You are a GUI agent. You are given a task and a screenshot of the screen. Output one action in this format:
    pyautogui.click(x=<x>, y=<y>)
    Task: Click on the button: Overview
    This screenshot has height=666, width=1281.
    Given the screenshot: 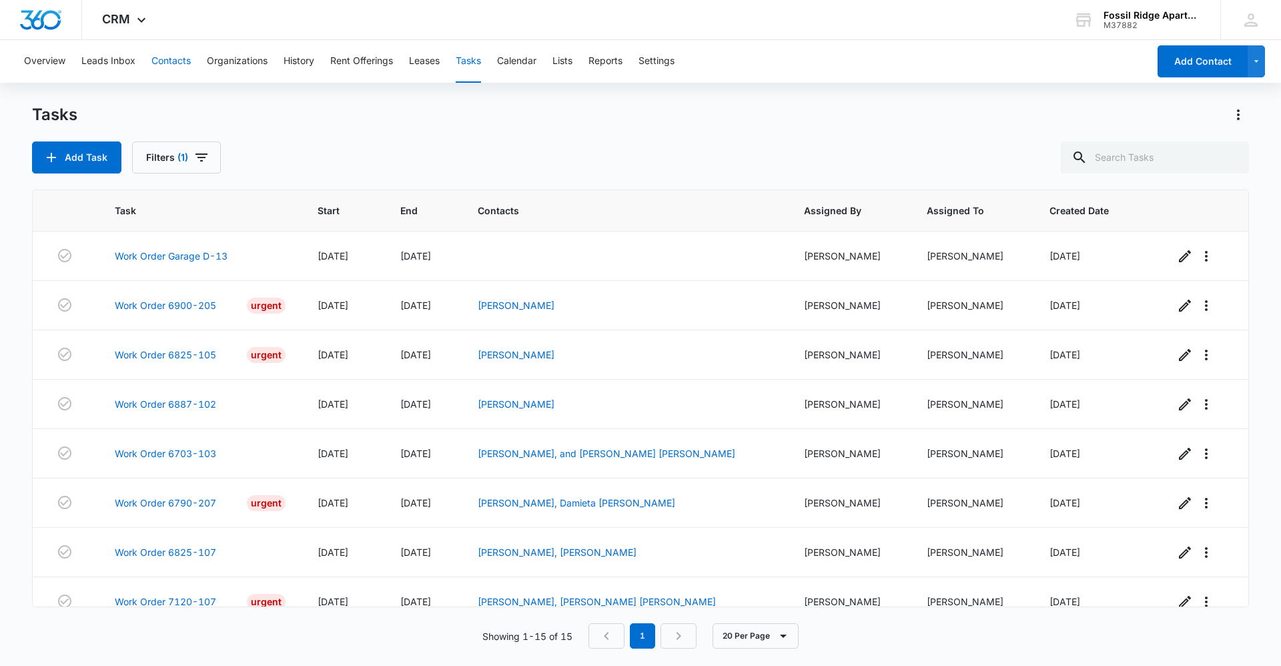 What is the action you would take?
    pyautogui.click(x=45, y=61)
    